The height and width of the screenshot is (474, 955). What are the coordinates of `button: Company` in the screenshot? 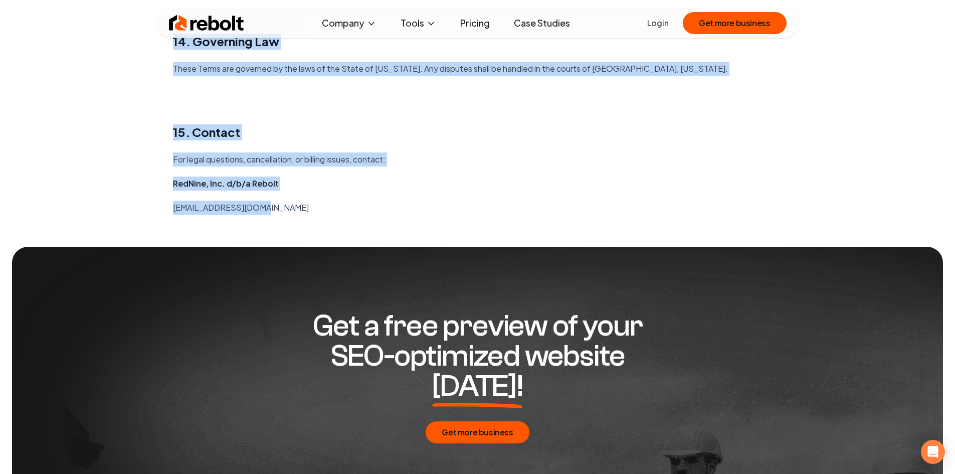 It's located at (349, 23).